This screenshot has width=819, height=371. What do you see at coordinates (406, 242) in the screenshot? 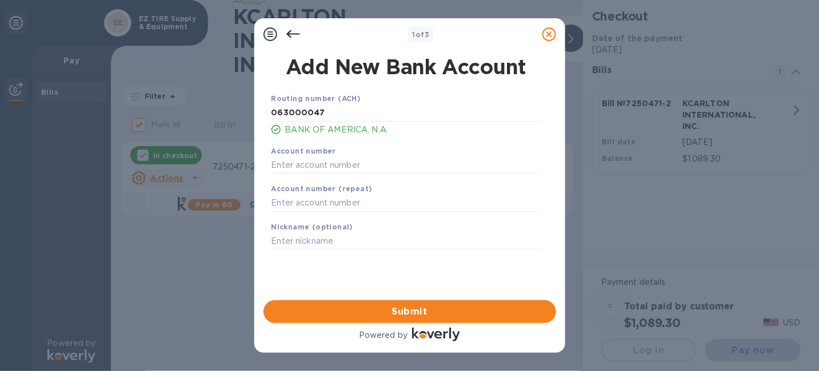
I see `input: Enter nickname` at bounding box center [406, 242].